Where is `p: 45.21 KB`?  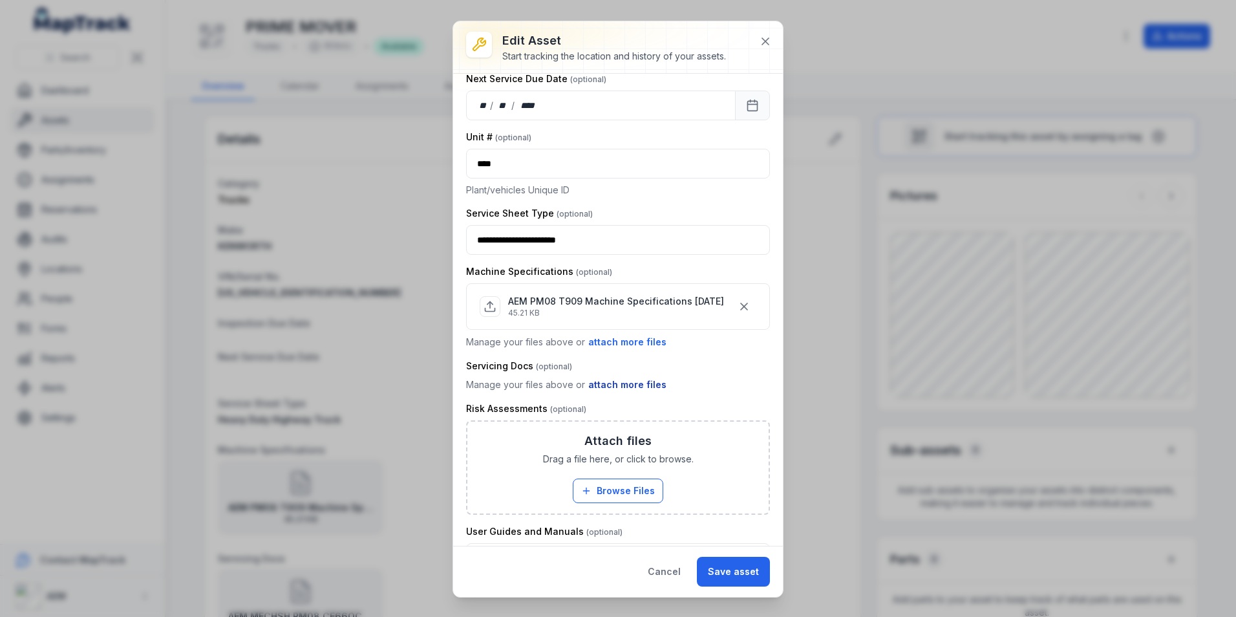 p: 45.21 KB is located at coordinates (616, 313).